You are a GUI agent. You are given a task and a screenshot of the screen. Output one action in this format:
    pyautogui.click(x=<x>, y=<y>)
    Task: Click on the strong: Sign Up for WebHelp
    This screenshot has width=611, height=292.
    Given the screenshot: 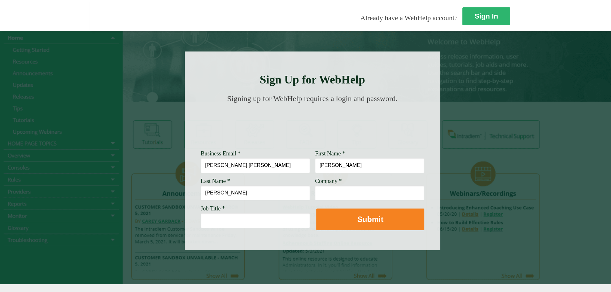 What is the action you would take?
    pyautogui.click(x=312, y=80)
    